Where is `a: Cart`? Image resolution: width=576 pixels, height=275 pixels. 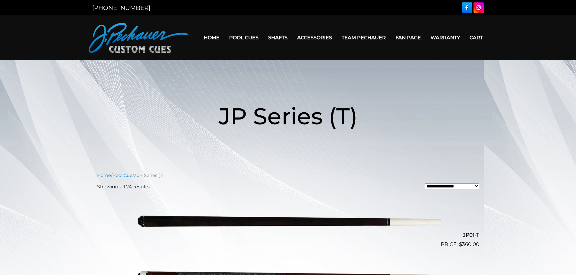
a: Cart is located at coordinates (476, 37).